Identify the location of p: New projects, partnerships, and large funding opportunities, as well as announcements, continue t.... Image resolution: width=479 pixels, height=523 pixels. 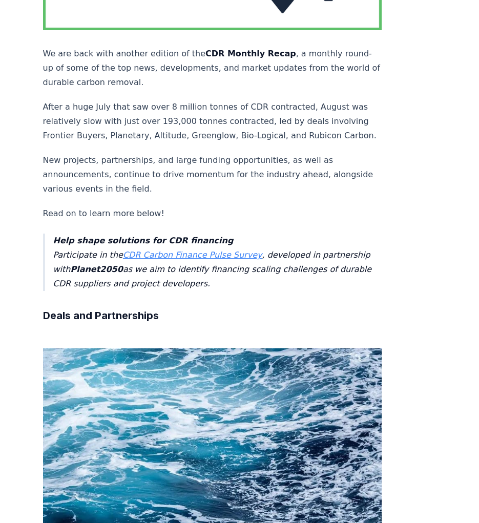
(213, 175).